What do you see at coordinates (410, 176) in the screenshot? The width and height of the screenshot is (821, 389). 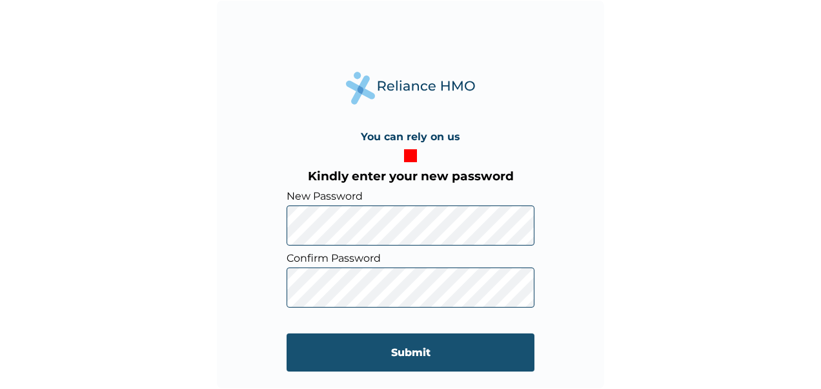 I see `h3: Kindly enter your new password` at bounding box center [410, 176].